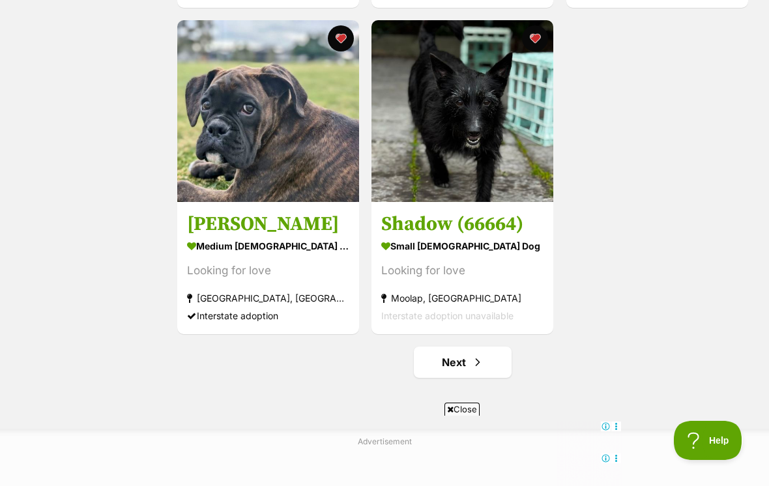 This screenshot has height=486, width=769. What do you see at coordinates (268, 315) in the screenshot?
I see `div: Interstate adoption` at bounding box center [268, 315].